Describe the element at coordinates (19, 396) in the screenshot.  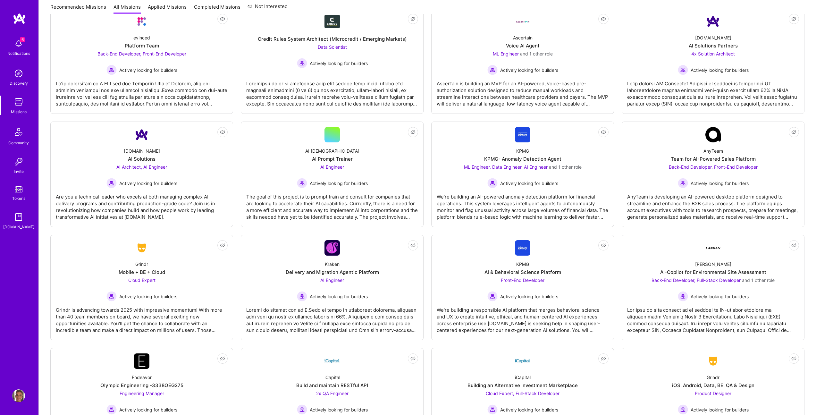
I see `img: User Avatar` at that location.